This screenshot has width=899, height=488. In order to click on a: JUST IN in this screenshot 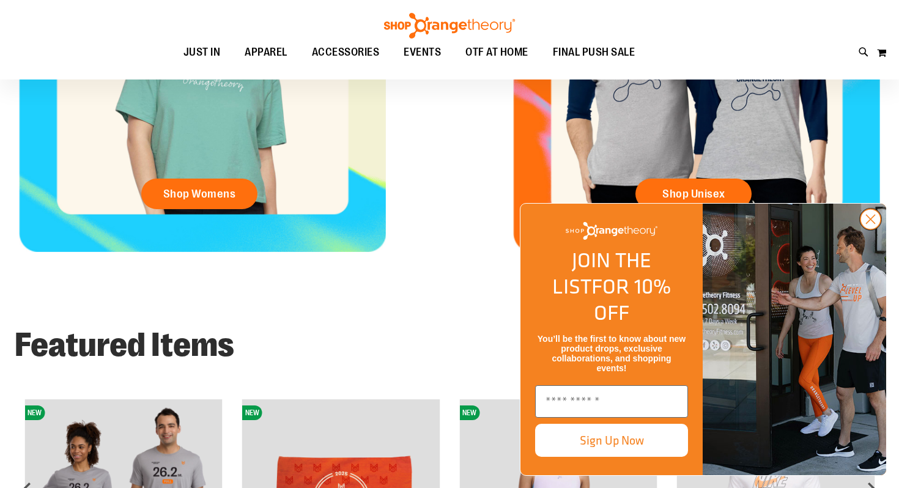, I will do `click(202, 53)`.